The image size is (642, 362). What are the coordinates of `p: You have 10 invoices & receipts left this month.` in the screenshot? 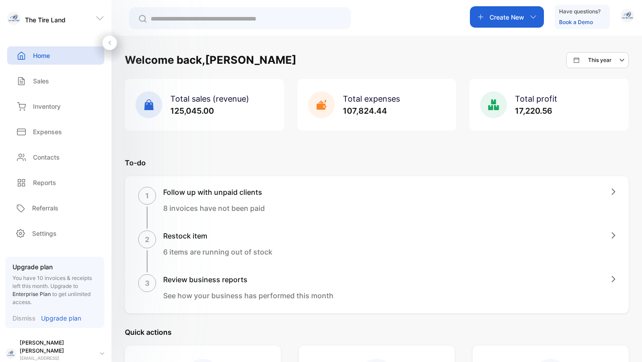 It's located at (55, 290).